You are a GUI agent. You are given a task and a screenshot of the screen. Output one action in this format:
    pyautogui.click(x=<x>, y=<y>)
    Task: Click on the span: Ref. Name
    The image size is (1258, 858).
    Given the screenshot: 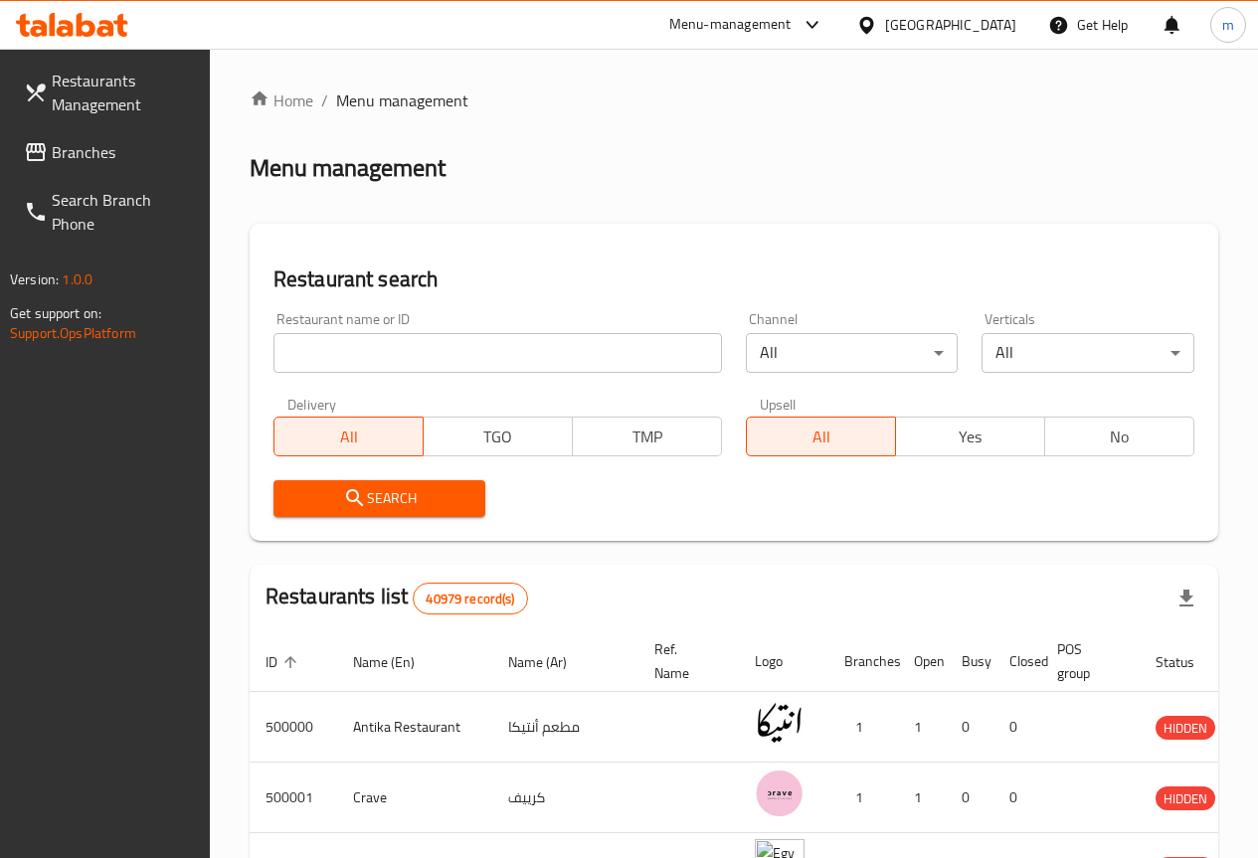 What is the action you would take?
    pyautogui.click(x=684, y=661)
    